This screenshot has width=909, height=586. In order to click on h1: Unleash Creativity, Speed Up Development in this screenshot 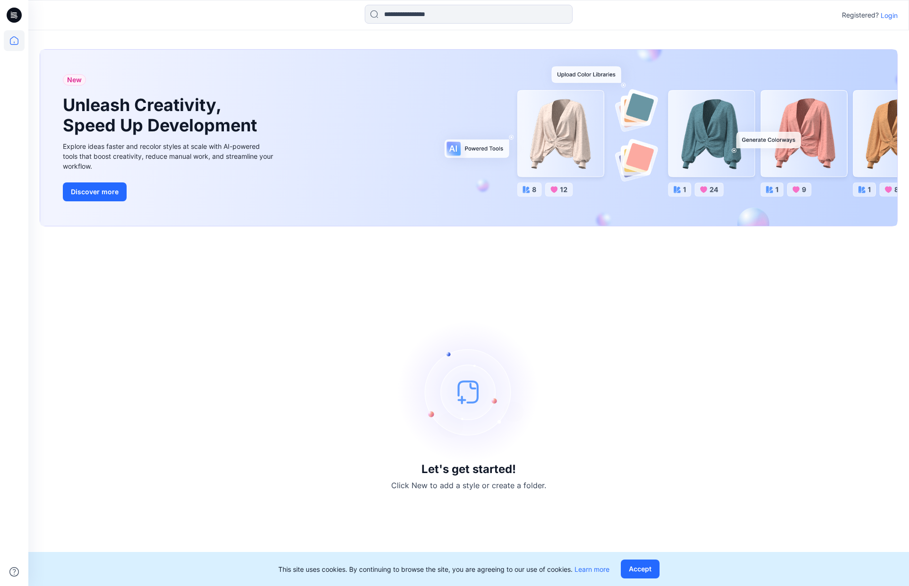, I will do `click(162, 115)`.